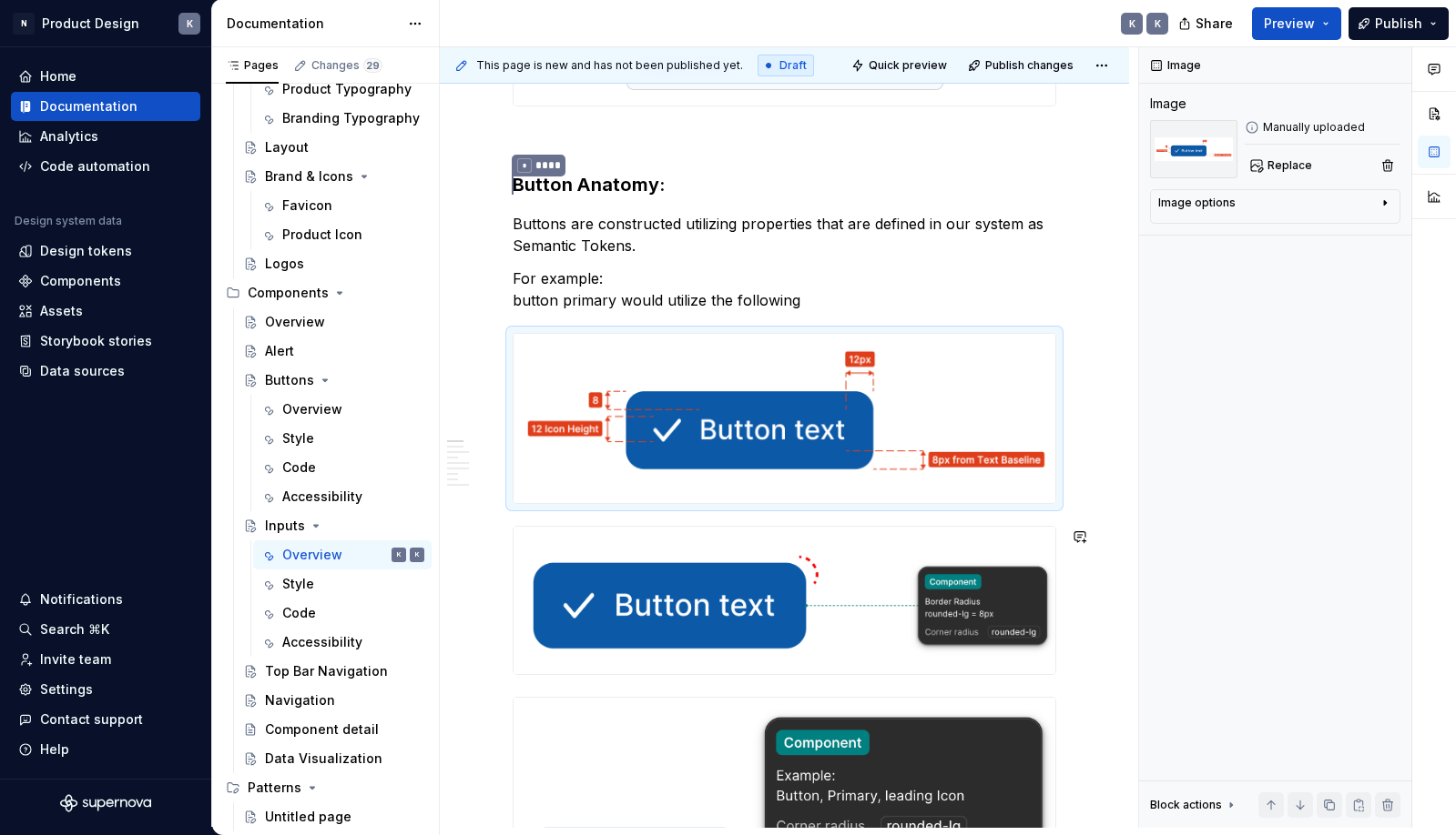 The image size is (1456, 835). What do you see at coordinates (105, 629) in the screenshot?
I see `button: Search ⌘K` at bounding box center [105, 629].